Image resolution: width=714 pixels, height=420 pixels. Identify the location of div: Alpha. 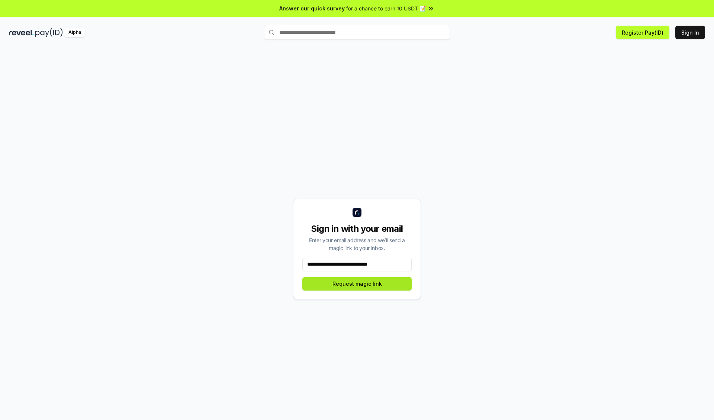
(75, 32).